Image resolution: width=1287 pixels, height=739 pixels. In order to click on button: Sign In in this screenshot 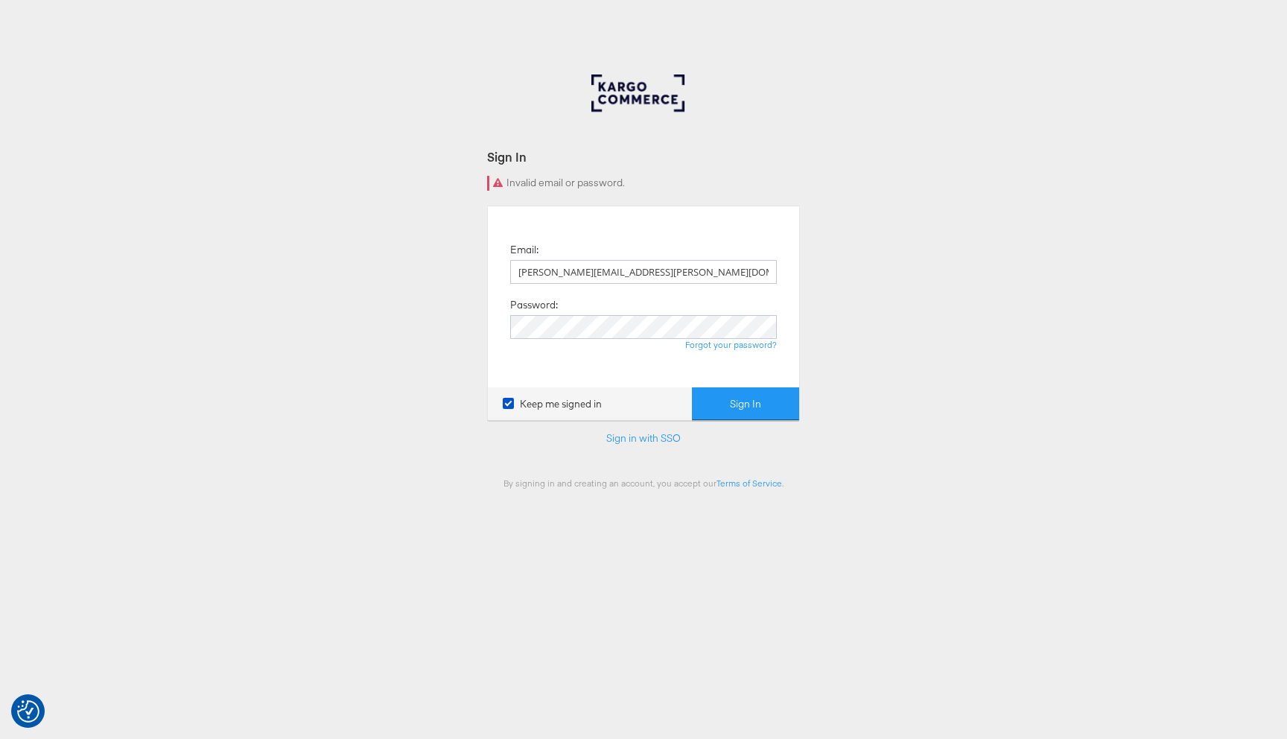, I will do `click(745, 404)`.